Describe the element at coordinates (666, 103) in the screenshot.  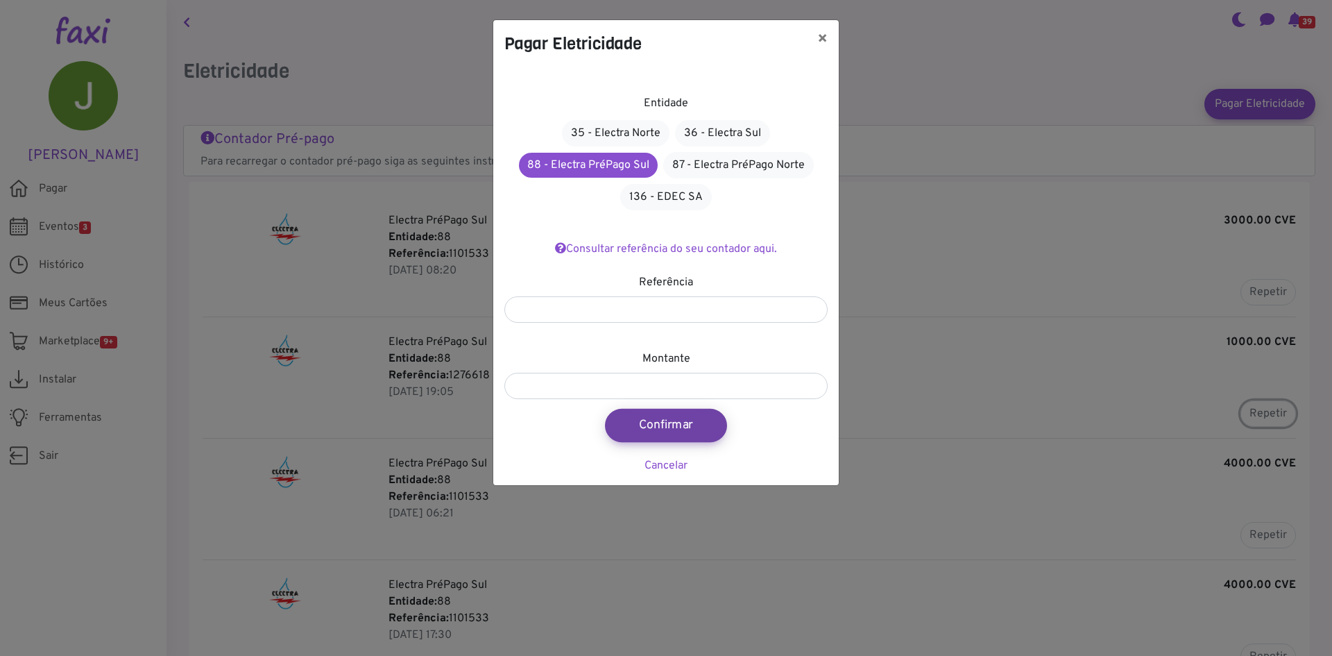
I see `label: Entidade` at that location.